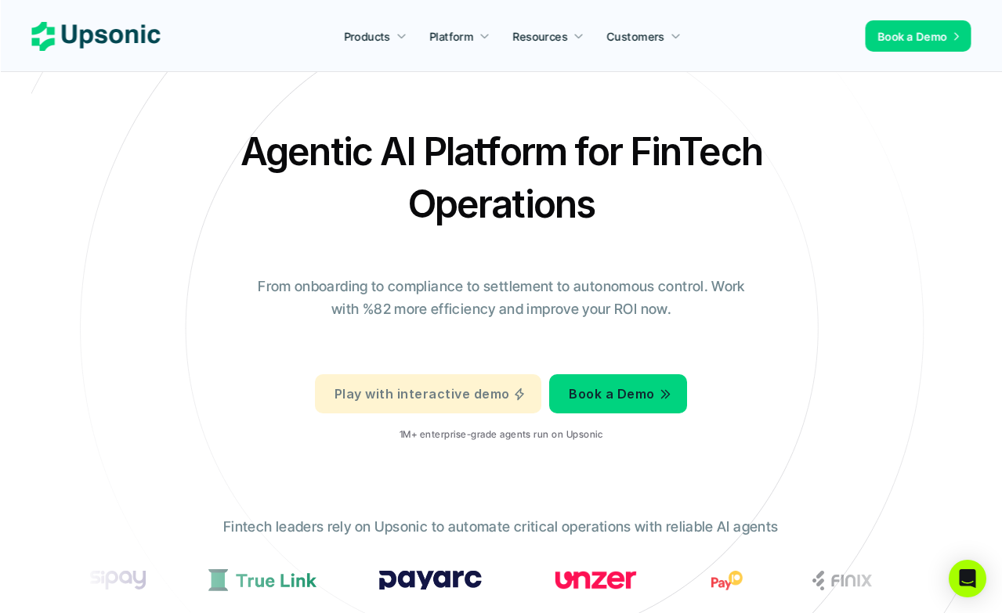 The image size is (1002, 613). What do you see at coordinates (541, 36) in the screenshot?
I see `p: Resources` at bounding box center [541, 36].